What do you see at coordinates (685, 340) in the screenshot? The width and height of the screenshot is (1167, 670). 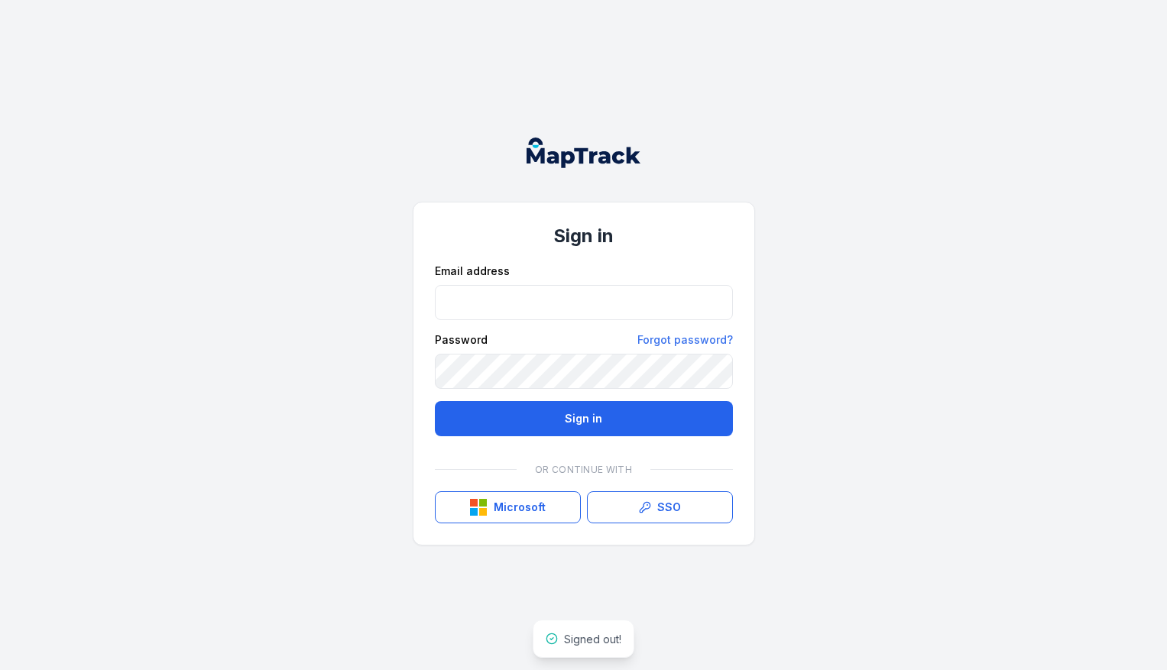 I see `a: Forgot password?` at bounding box center [685, 340].